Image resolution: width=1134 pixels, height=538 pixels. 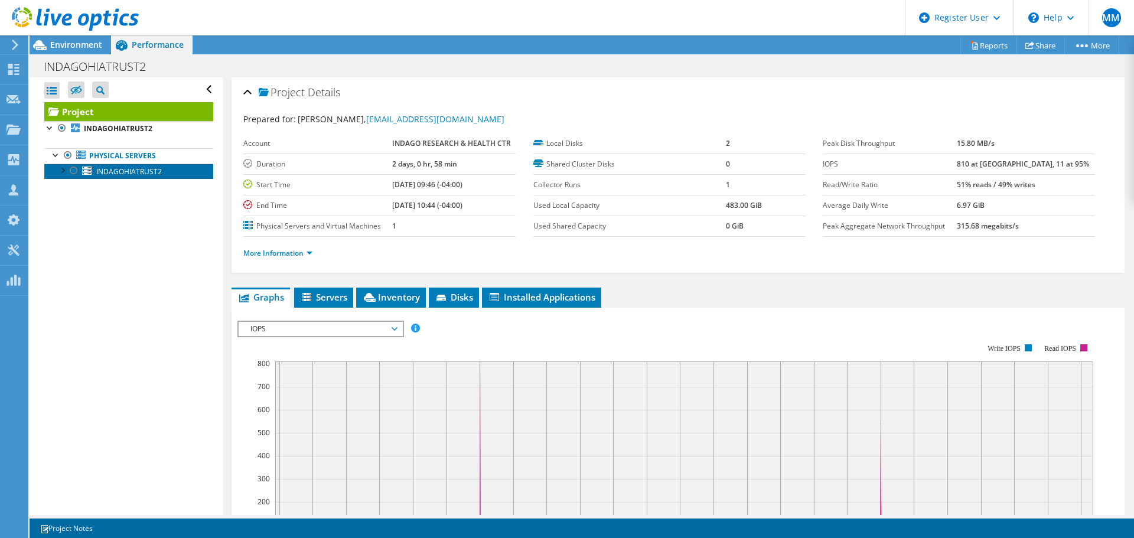 What do you see at coordinates (324, 297) in the screenshot?
I see `span: Servers` at bounding box center [324, 297].